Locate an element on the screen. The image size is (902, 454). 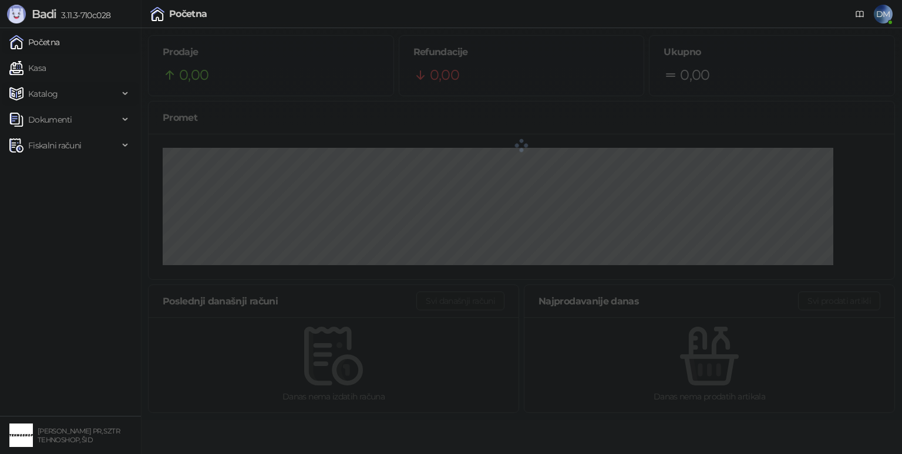
img: Logo is located at coordinates (16, 14).